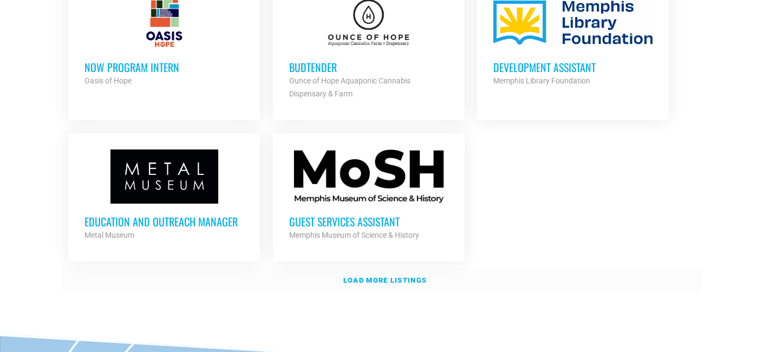 This screenshot has height=352, width=763. Describe the element at coordinates (164, 221) in the screenshot. I see `h3: Education and Outreach Manager` at that location.